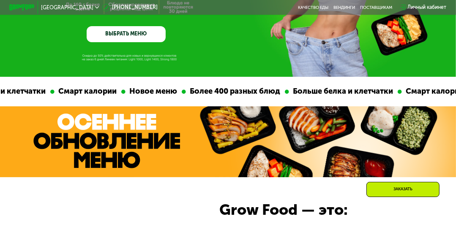 The image size is (456, 227). What do you see at coordinates (427, 8) in the screenshot?
I see `div: Личный кабинет` at bounding box center [427, 8].